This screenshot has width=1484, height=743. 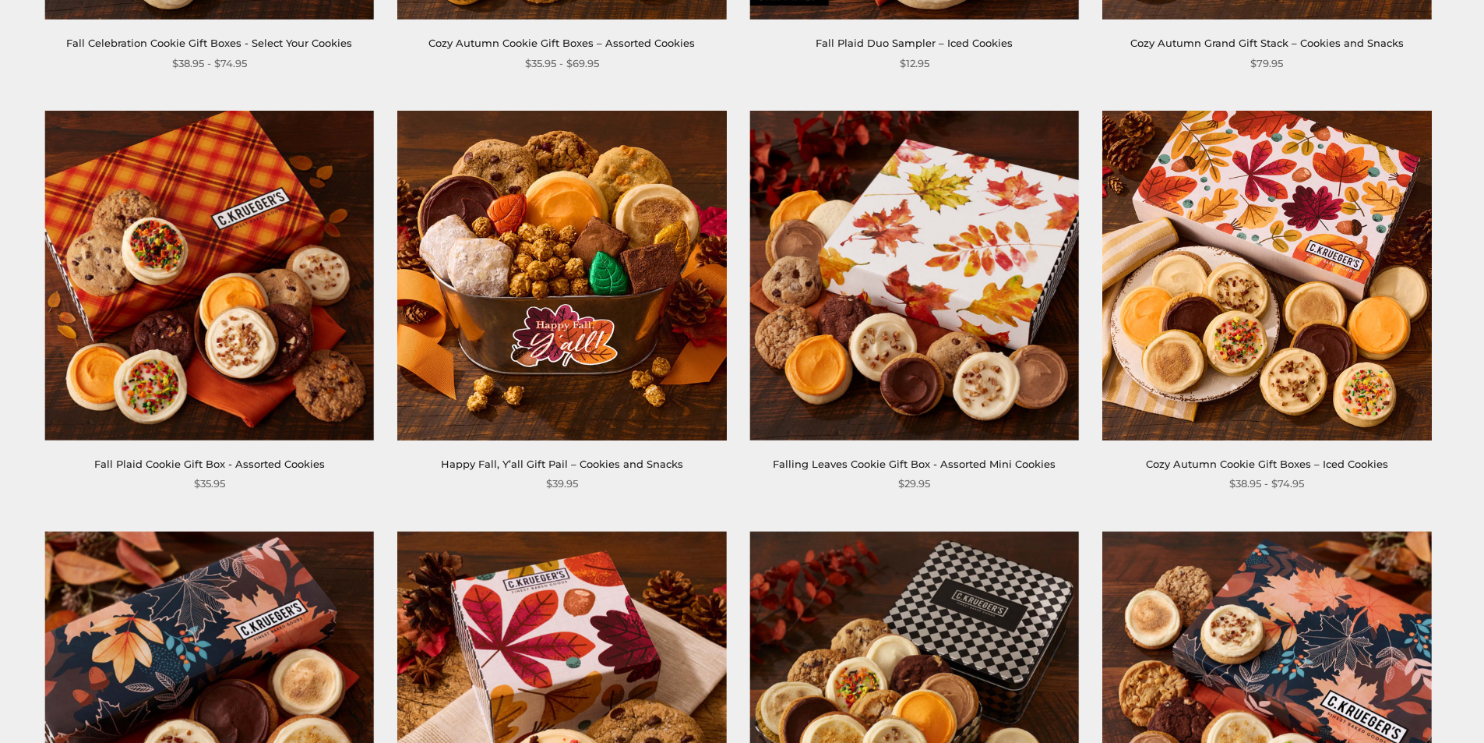 I want to click on a: Fall Celebration Cookie Gift Boxes - Select Your Cookies, so click(x=209, y=43).